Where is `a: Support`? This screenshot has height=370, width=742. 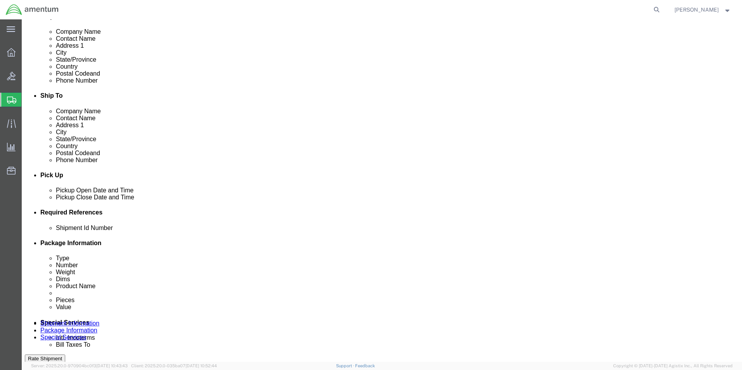 a: Support is located at coordinates (346, 366).